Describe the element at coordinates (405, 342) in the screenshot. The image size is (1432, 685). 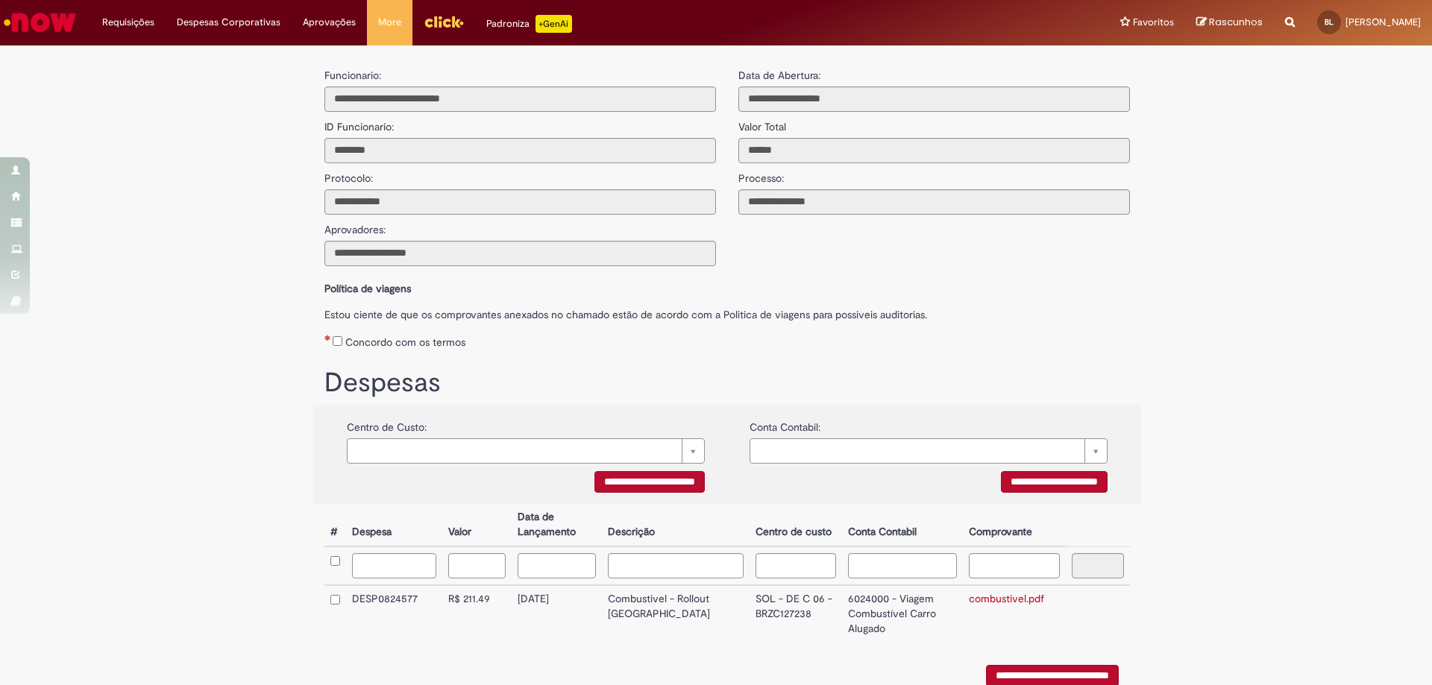
I see `label: Concordo com os termos` at that location.